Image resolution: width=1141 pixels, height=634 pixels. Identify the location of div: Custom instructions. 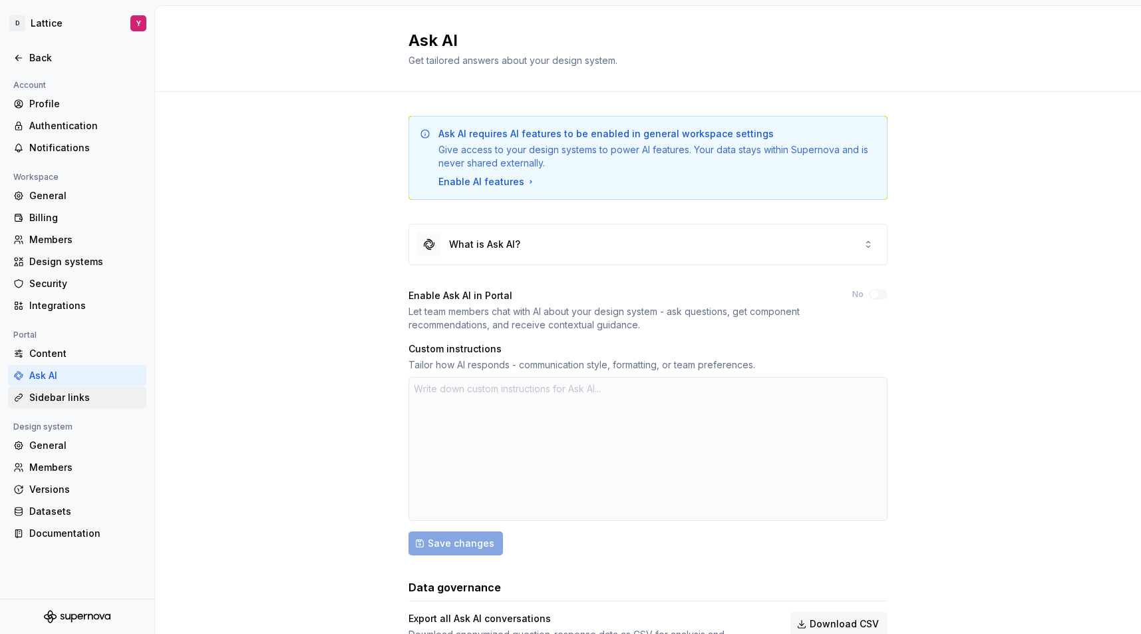
(648, 349).